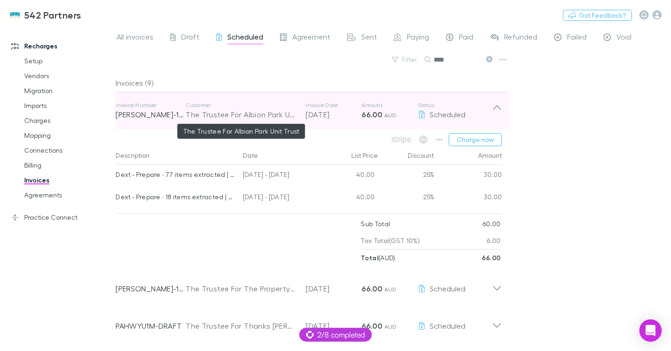 Image resolution: width=671 pixels, height=351 pixels. What do you see at coordinates (64, 136) in the screenshot?
I see `a: Mapping` at bounding box center [64, 136].